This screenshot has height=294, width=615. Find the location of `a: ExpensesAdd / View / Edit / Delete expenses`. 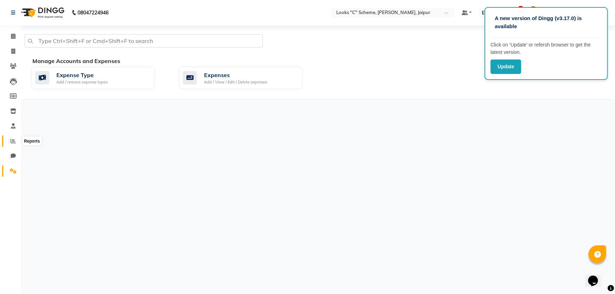

a: ExpensesAdd / View / Edit / Delete expenses is located at coordinates (247, 78).